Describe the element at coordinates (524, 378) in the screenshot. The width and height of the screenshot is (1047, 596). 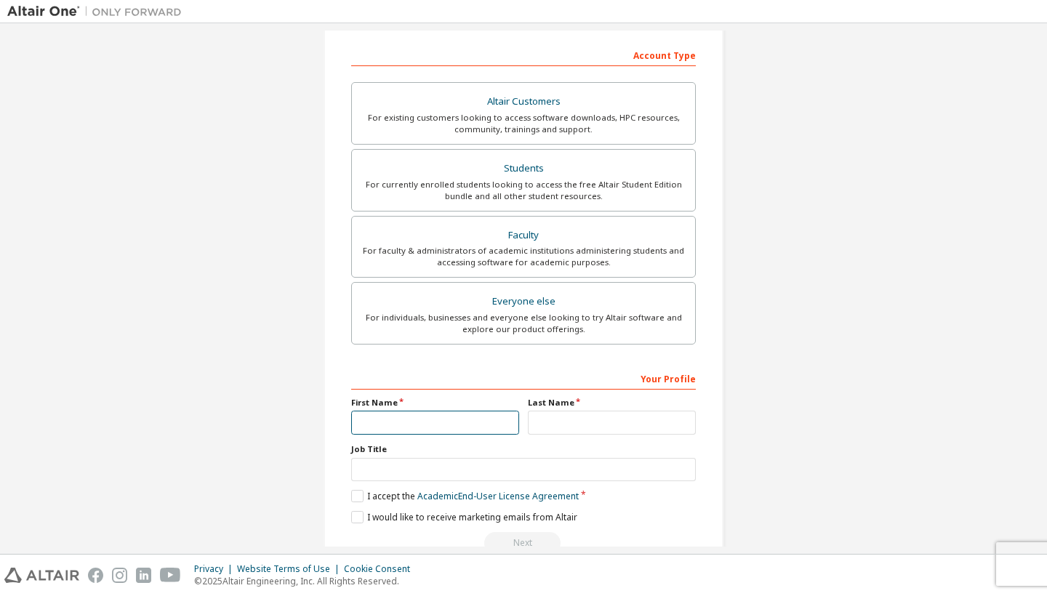
I see `div: Your Profile` at that location.